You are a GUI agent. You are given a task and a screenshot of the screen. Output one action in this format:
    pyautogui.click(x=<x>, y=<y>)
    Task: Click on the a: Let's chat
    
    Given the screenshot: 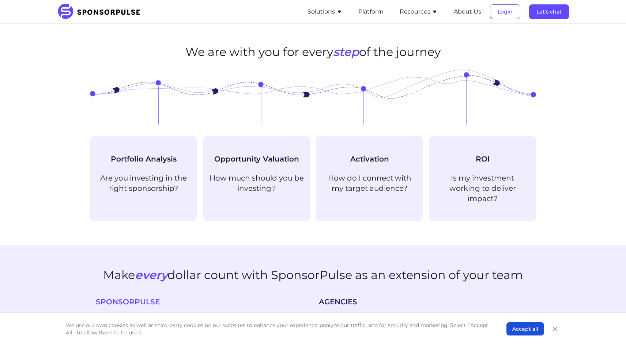 What is the action you would take?
    pyautogui.click(x=549, y=12)
    